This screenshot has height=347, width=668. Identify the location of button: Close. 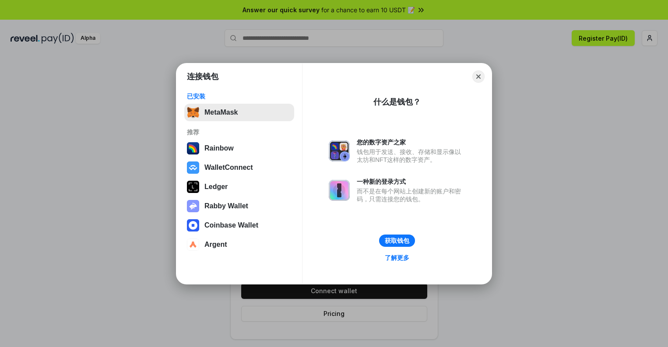
(478, 77).